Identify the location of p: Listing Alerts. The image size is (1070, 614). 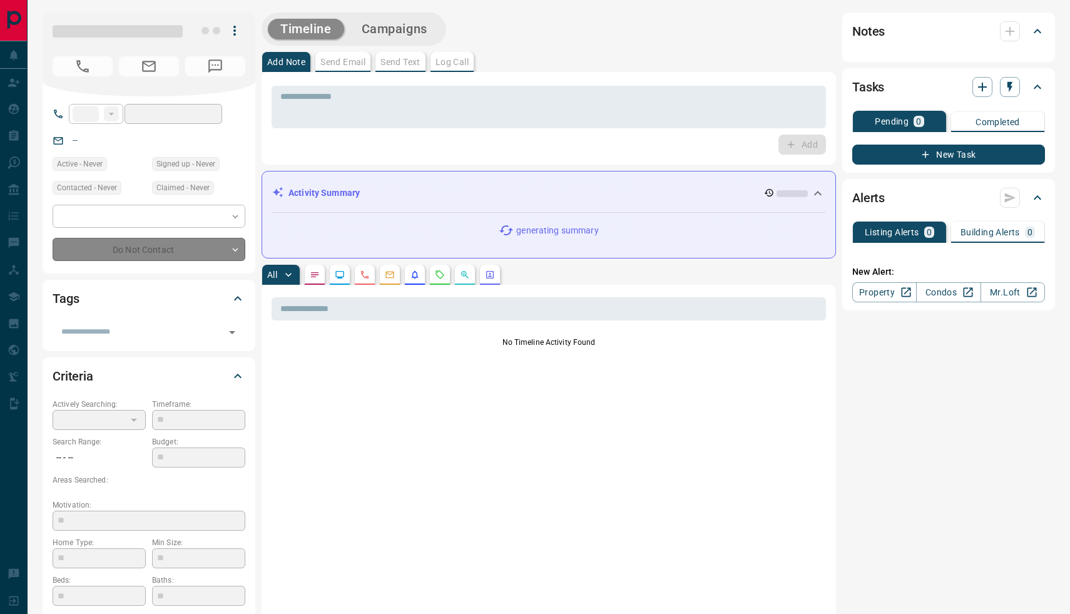
(891, 232).